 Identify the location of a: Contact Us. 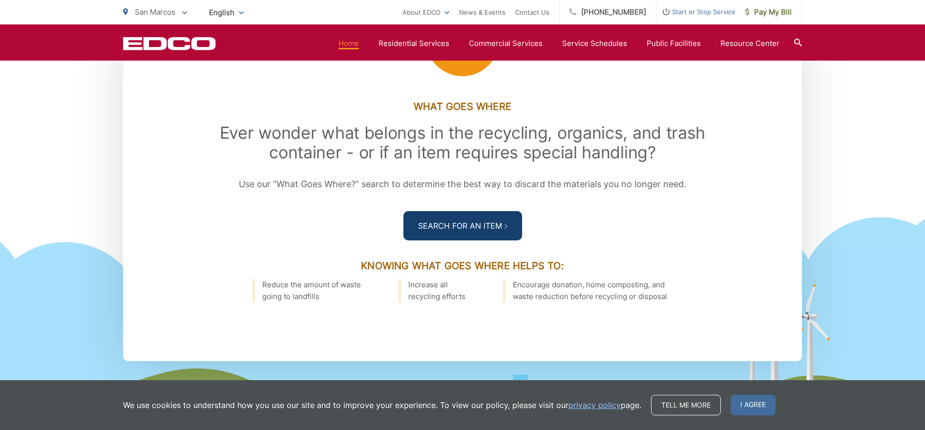
(532, 12).